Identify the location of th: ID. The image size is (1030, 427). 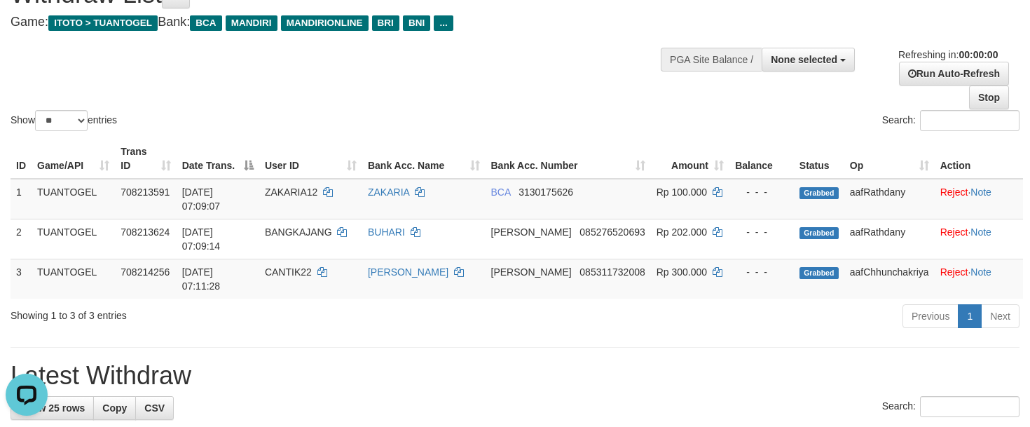
(21, 158).